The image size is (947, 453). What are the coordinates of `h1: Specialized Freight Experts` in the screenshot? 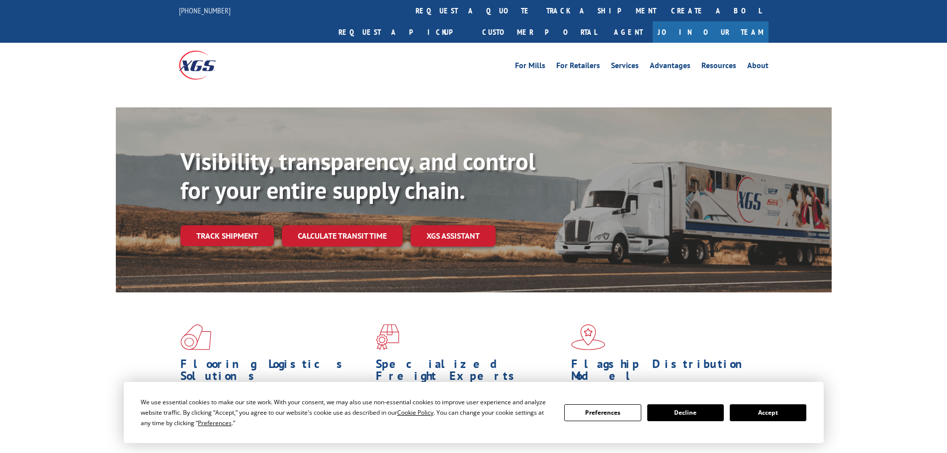 It's located at (470, 372).